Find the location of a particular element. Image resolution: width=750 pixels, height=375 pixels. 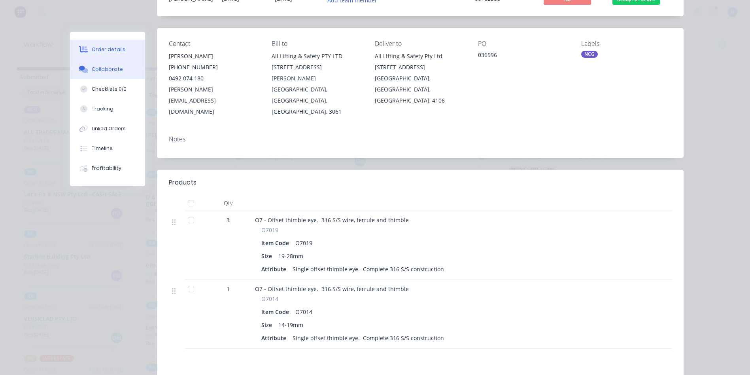

div: Labels is located at coordinates (626, 44).